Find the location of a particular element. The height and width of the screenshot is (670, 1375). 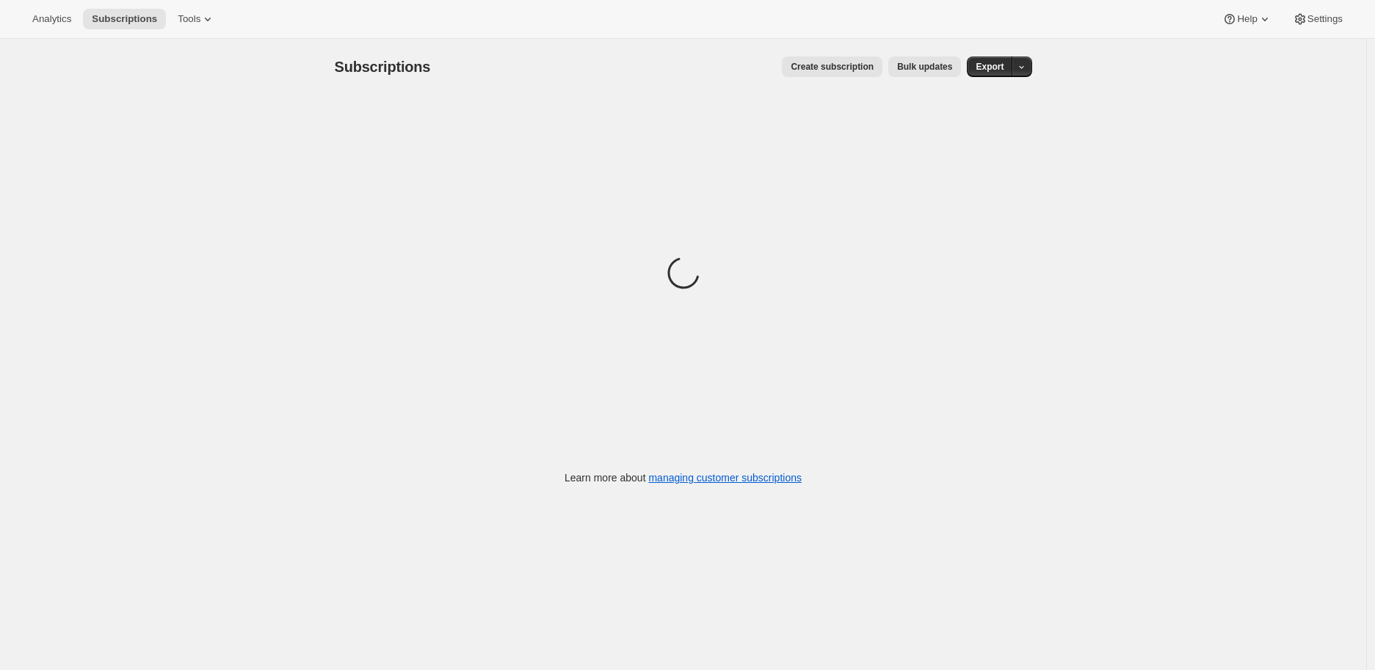

span: Analytics is located at coordinates (51, 19).